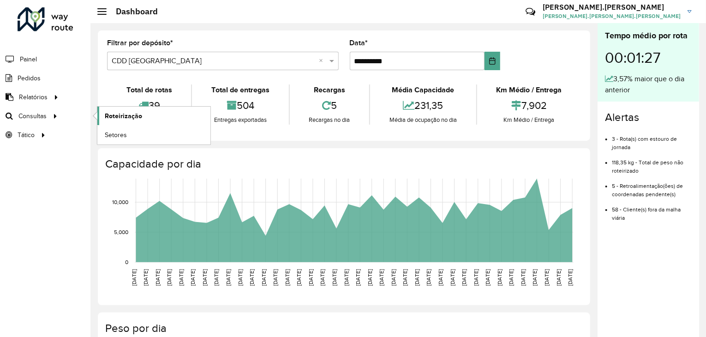  What do you see at coordinates (359, 43) in the screenshot?
I see `label: Data` at bounding box center [359, 43].